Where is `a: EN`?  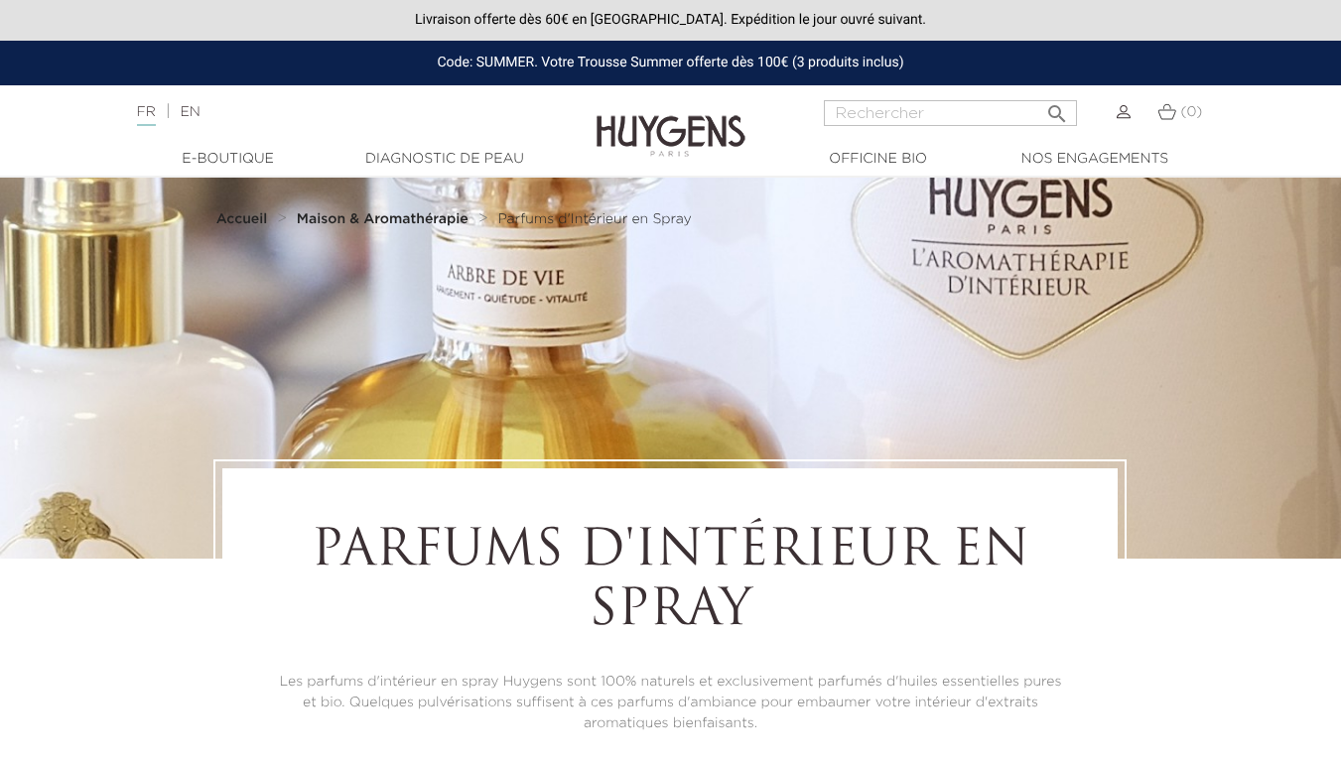
a: EN is located at coordinates (190, 112).